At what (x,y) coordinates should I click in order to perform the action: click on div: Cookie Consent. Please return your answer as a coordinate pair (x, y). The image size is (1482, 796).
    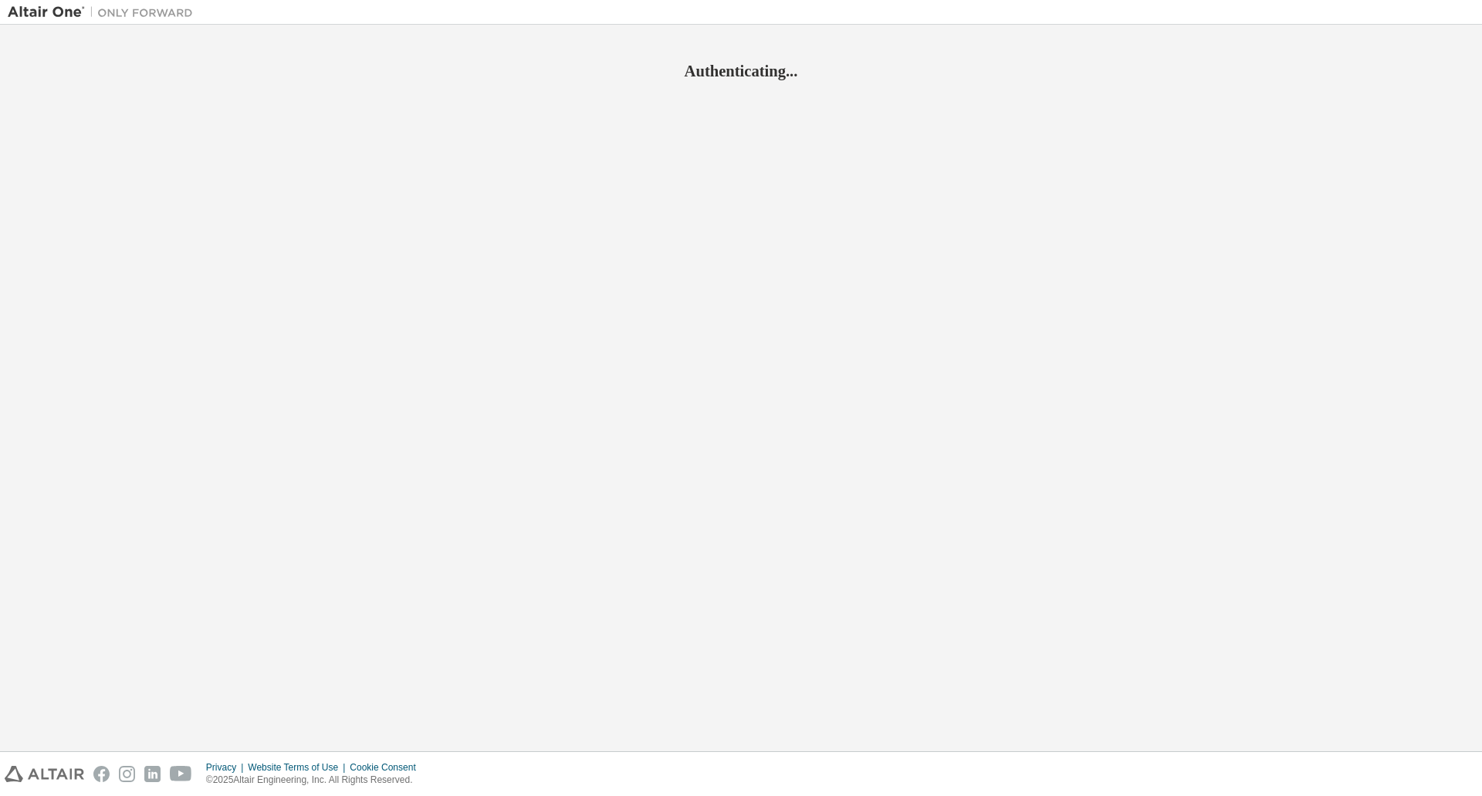
    Looking at the image, I should click on (387, 767).